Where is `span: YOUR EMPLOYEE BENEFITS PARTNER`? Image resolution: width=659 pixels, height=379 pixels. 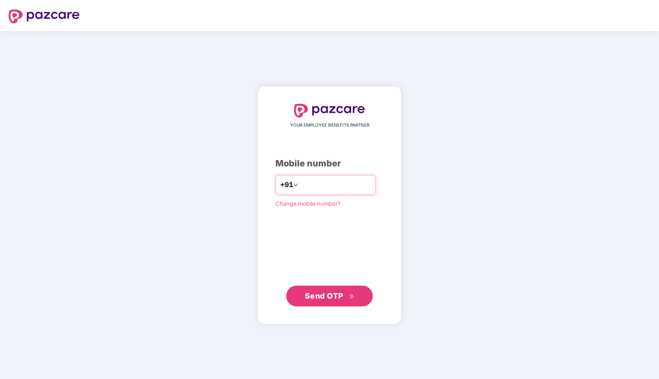 span: YOUR EMPLOYEE BENEFITS PARTNER is located at coordinates (329, 125).